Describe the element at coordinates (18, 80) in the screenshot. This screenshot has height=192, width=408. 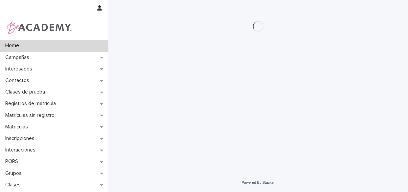
I see `p: Contactos` at that location.